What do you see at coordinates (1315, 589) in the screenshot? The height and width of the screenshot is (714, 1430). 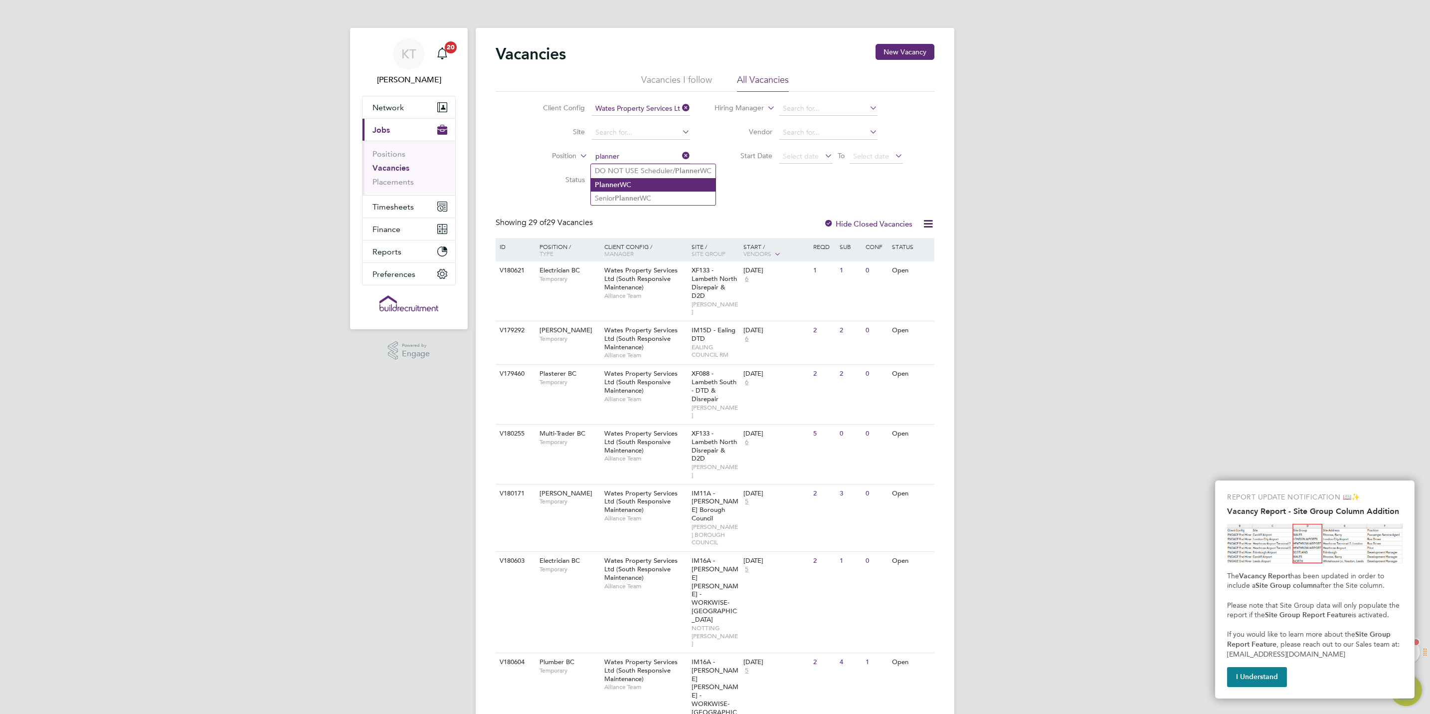 I see `div: Vacancy Report - Site Group Column Addition` at bounding box center [1315, 589].